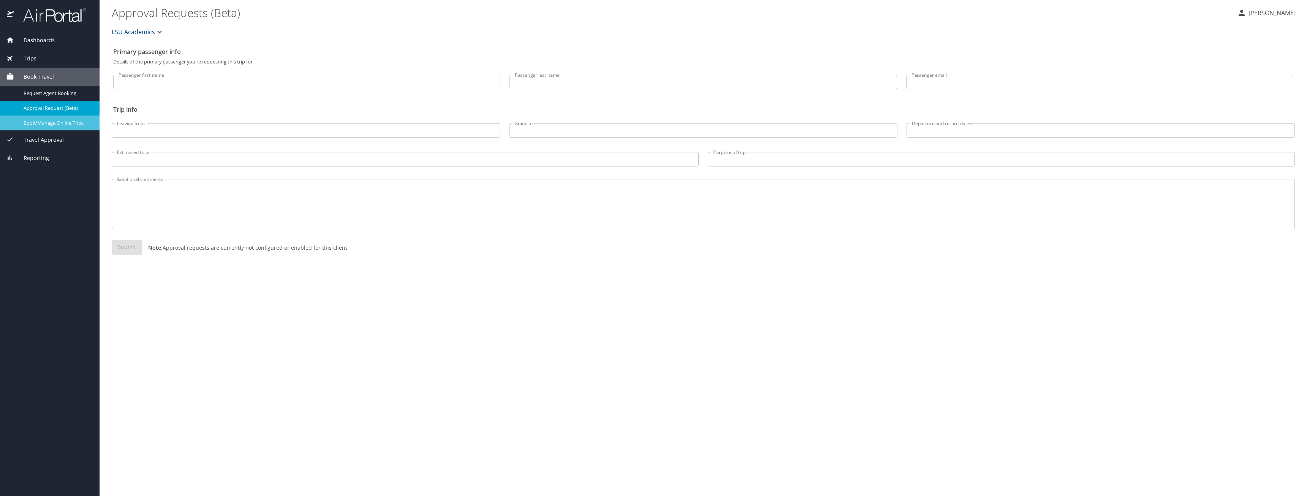  What do you see at coordinates (138, 32) in the screenshot?
I see `button: LSU Academics` at bounding box center [138, 32].